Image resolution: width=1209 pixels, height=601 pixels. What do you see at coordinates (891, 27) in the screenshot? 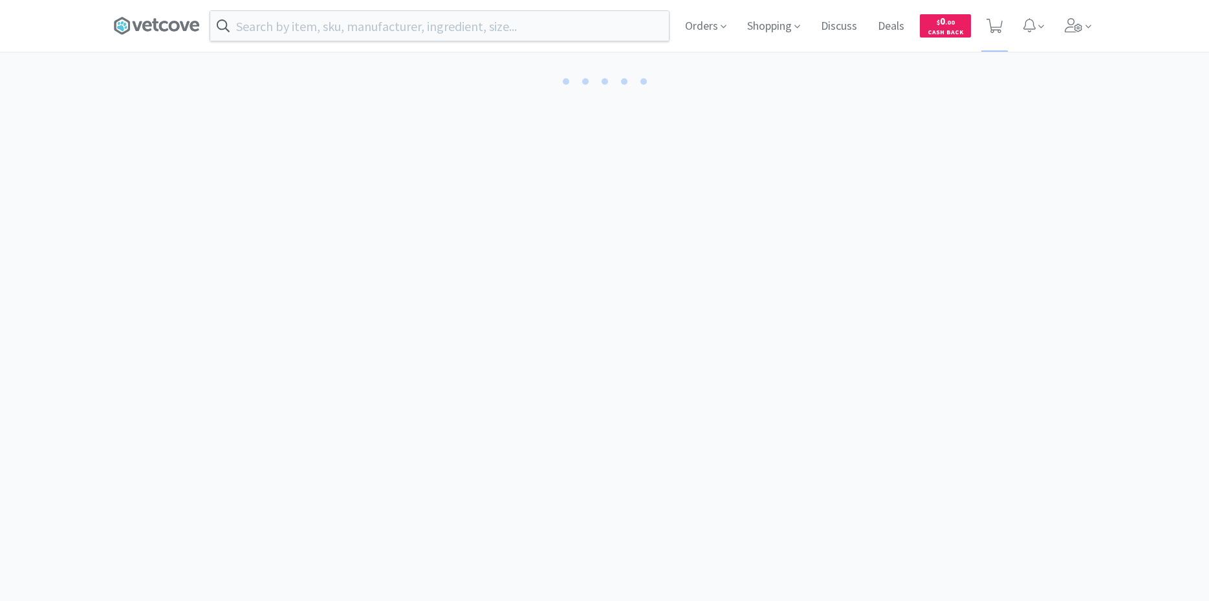
I see `a: Deals` at bounding box center [891, 27].